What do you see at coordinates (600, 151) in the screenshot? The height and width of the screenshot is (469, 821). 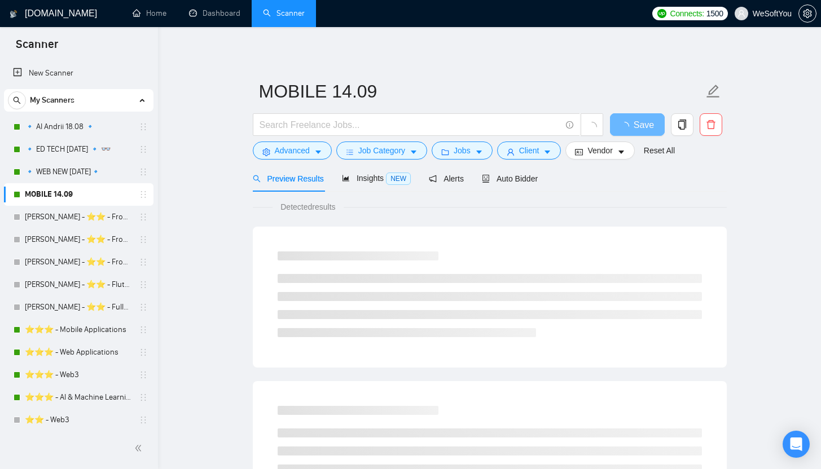 I see `span: Vendor` at bounding box center [600, 151].